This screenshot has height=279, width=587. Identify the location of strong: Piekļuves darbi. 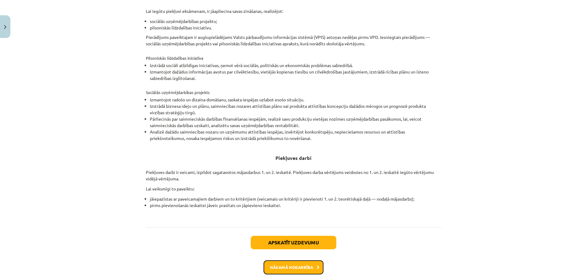
(293, 157).